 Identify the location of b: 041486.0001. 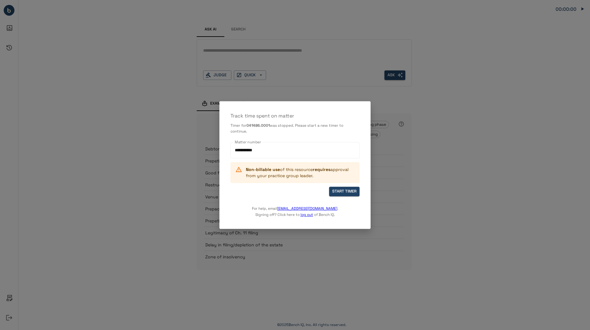
(258, 125).